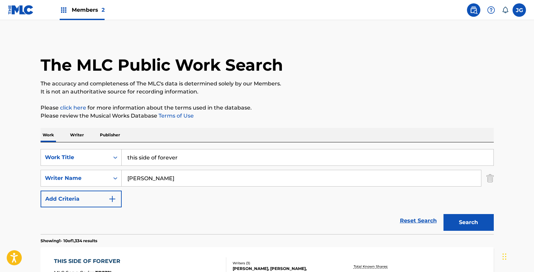 The image size is (534, 272). I want to click on p: Please review the Musical Works Database, so click(267, 116).